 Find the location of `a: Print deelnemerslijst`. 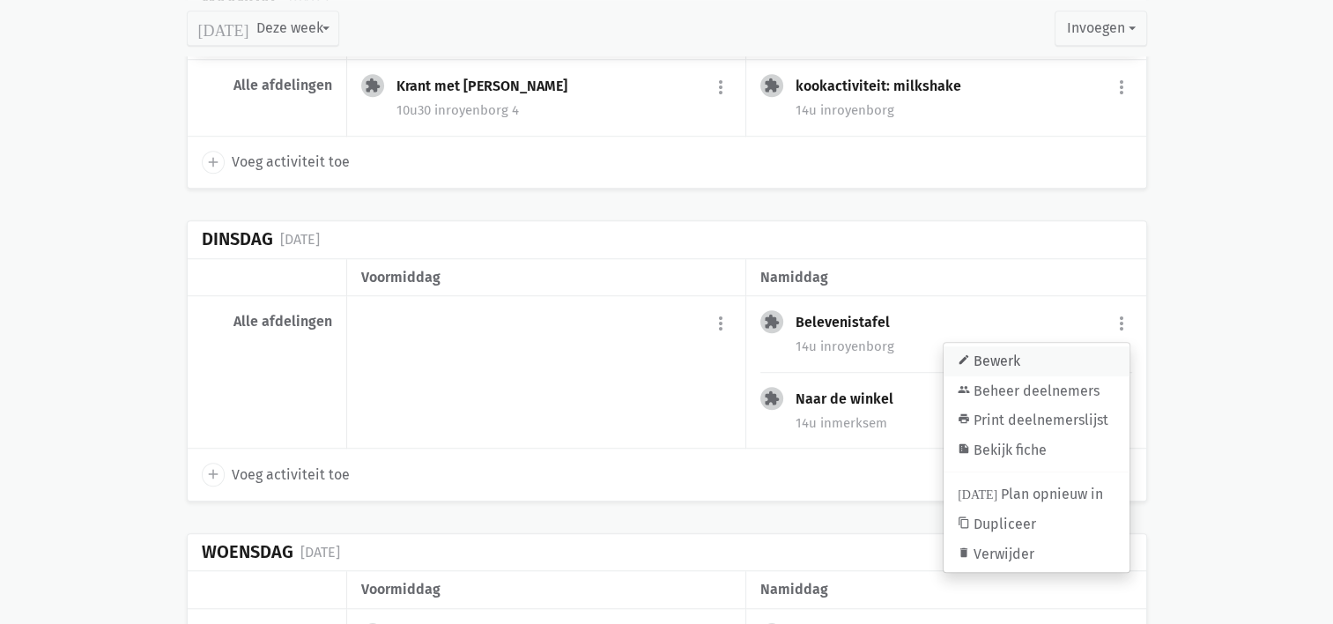

a: Print deelnemerslijst is located at coordinates (1036, 420).